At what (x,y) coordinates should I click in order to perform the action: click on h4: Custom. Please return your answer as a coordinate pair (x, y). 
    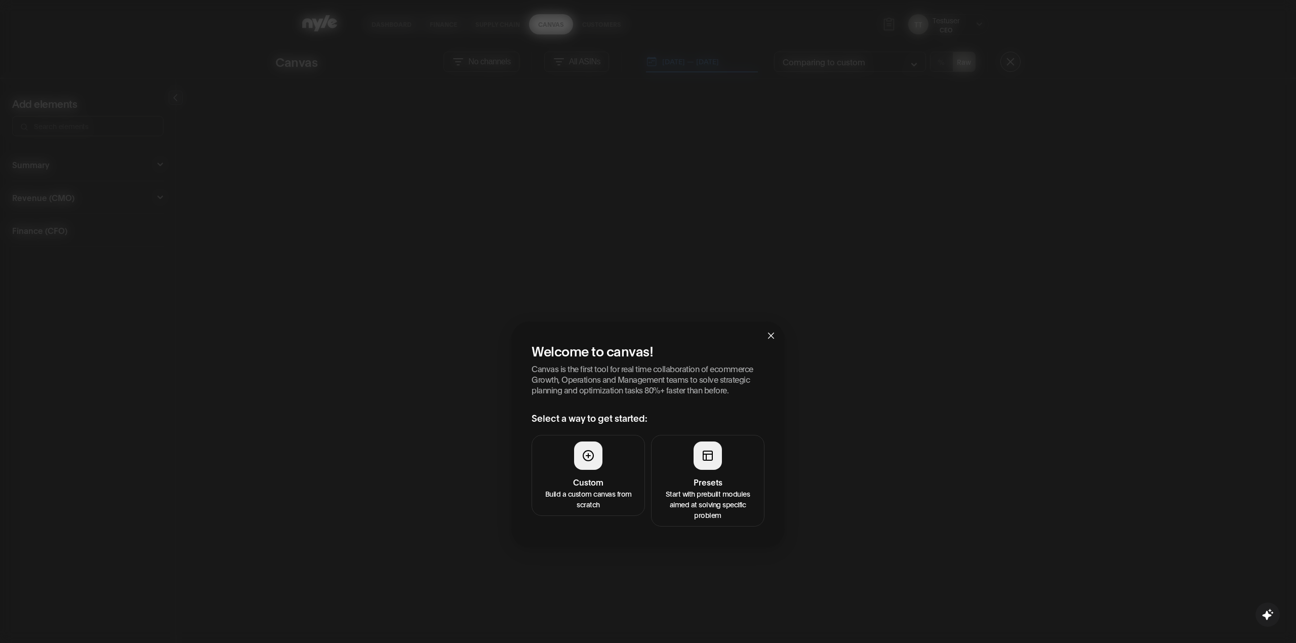
    Looking at the image, I should click on (588, 482).